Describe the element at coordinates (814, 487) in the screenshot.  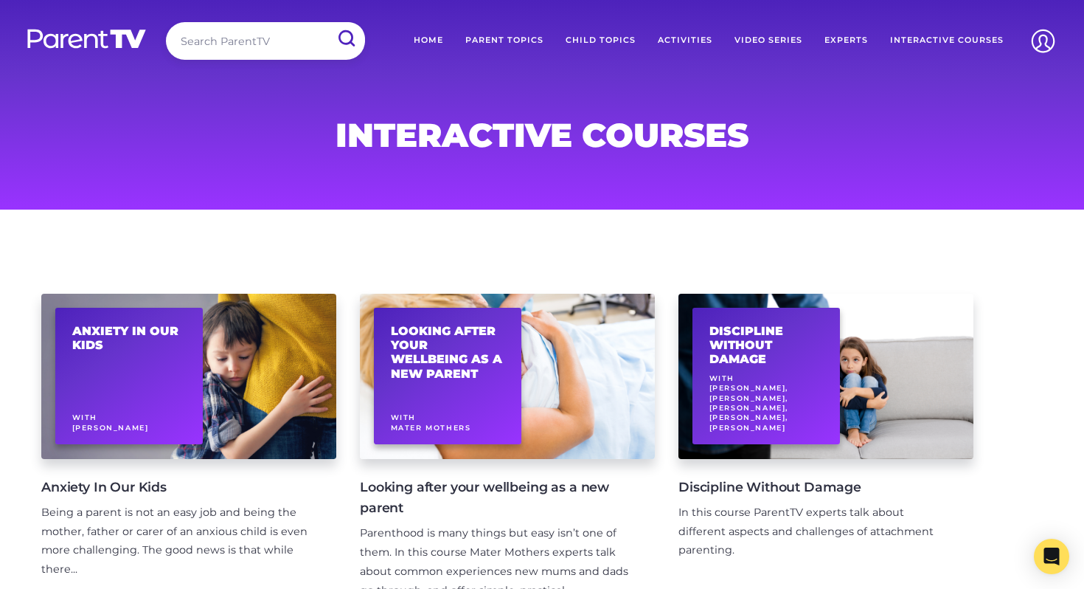
I see `h4: Discipline Without Damage` at that location.